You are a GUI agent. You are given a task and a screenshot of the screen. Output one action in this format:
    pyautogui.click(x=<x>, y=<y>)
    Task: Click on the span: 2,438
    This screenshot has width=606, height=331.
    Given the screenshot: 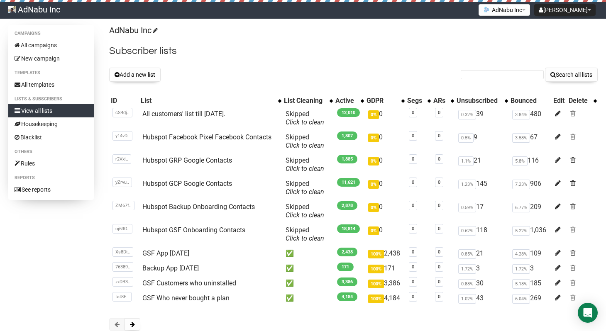 What is the action you would take?
    pyautogui.click(x=347, y=252)
    